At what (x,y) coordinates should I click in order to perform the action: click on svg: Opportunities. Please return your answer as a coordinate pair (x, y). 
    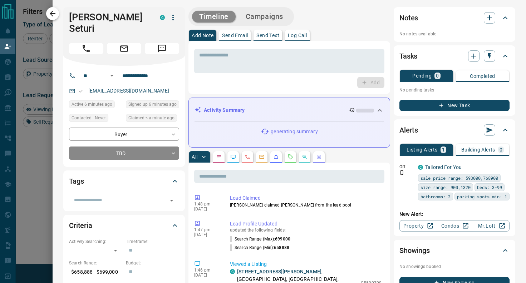
    Looking at the image, I should click on (304, 157).